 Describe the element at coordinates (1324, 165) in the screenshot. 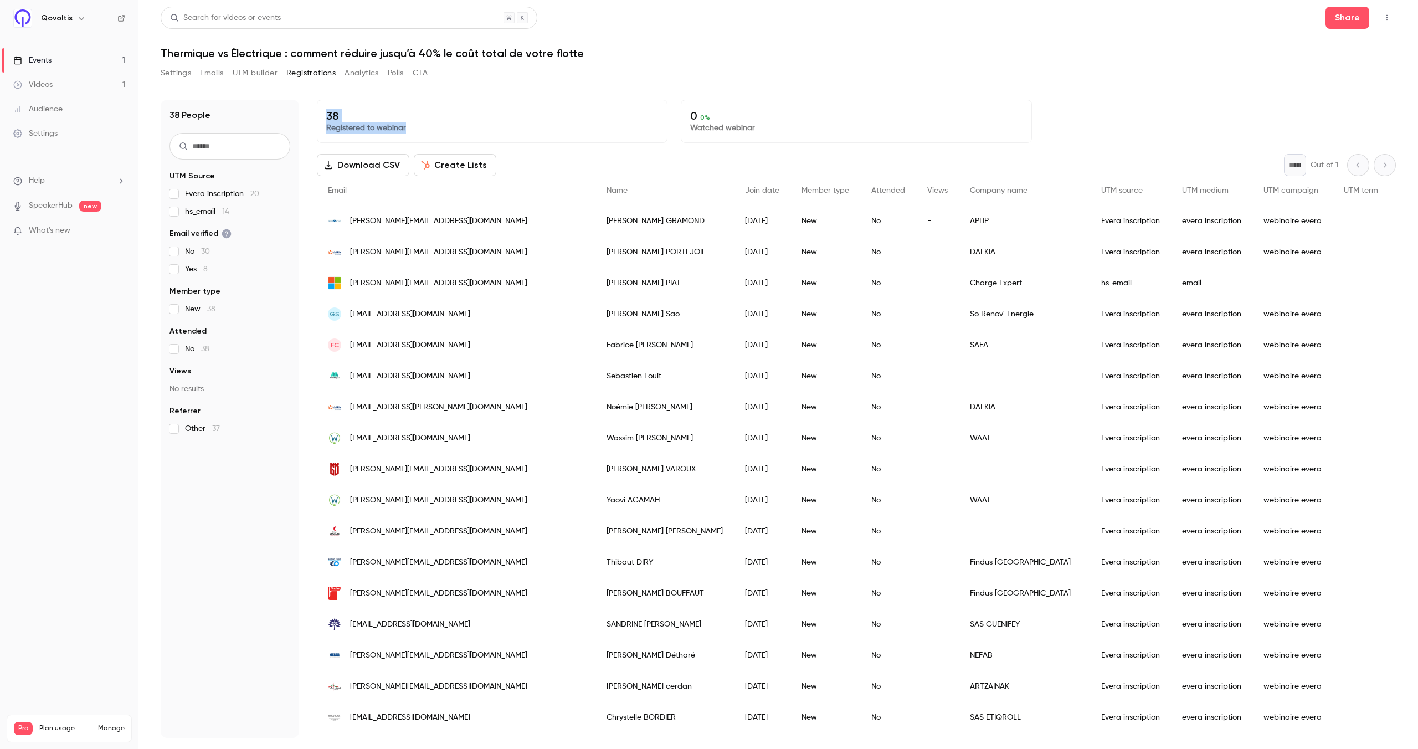

I see `p: Out of 1` at that location.